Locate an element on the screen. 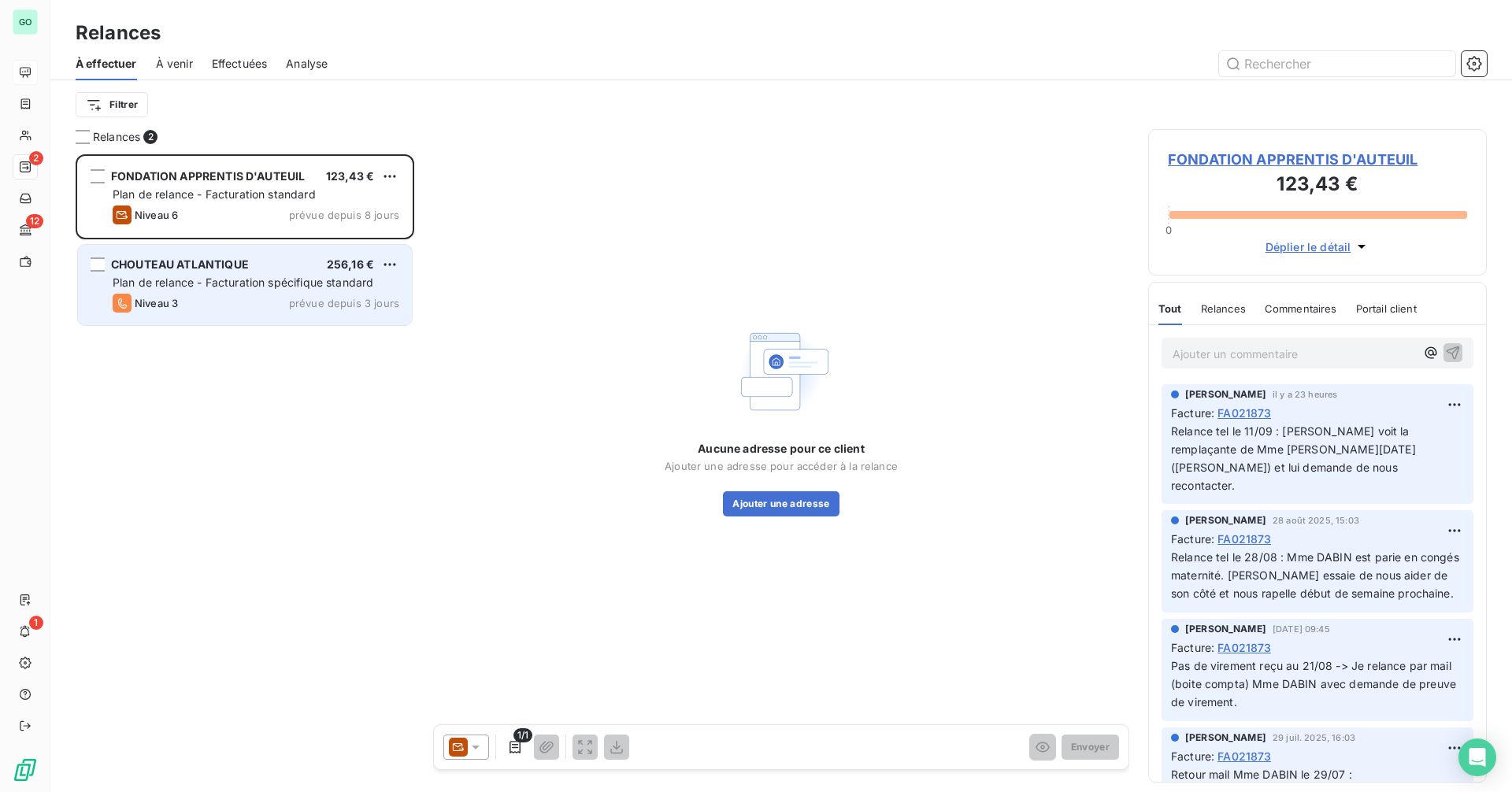  h3: 123,43 € is located at coordinates (1317, 186).